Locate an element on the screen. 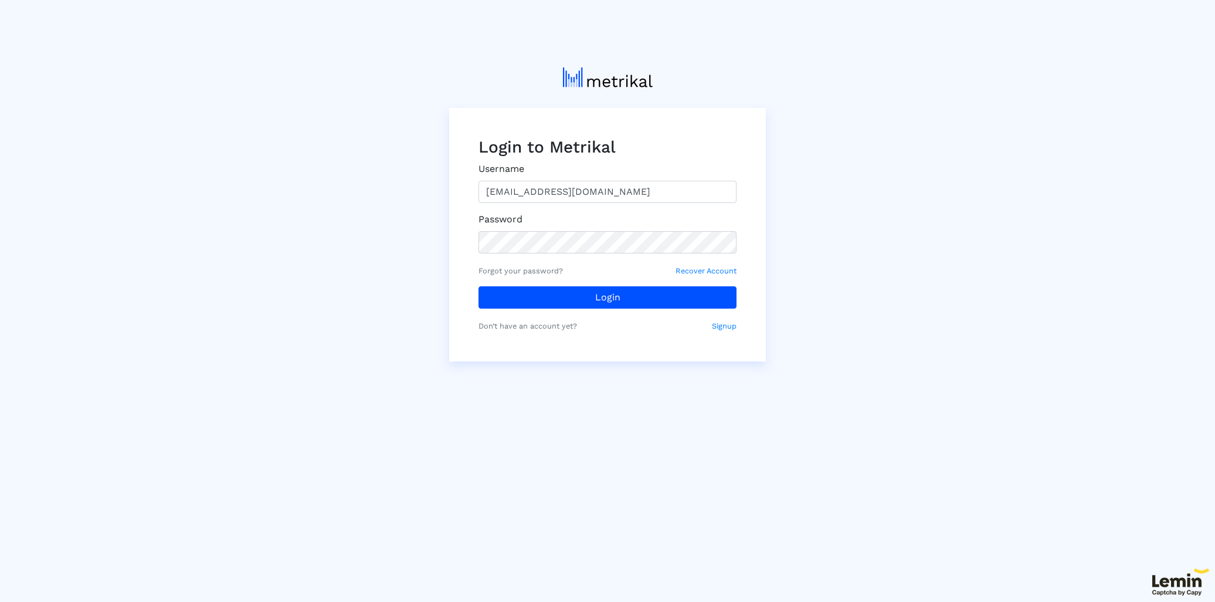  label: Password is located at coordinates (500, 219).